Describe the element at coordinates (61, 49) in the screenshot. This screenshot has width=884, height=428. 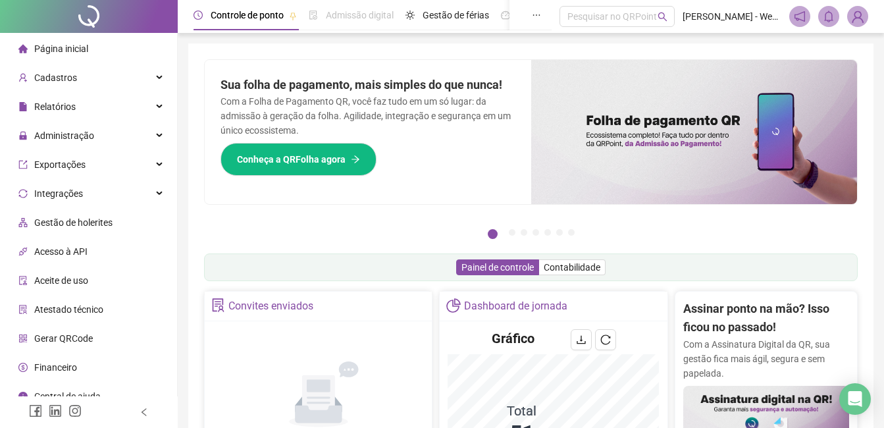
I see `span: Página inicial` at that location.